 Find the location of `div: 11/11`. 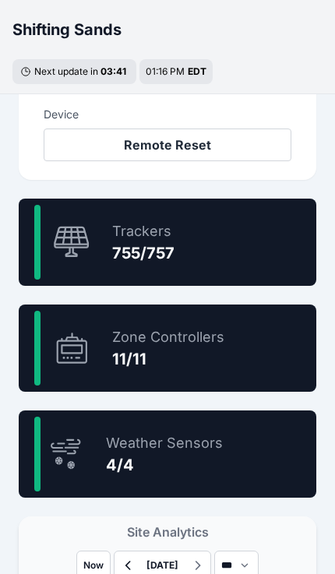

div: 11/11 is located at coordinates (168, 359).